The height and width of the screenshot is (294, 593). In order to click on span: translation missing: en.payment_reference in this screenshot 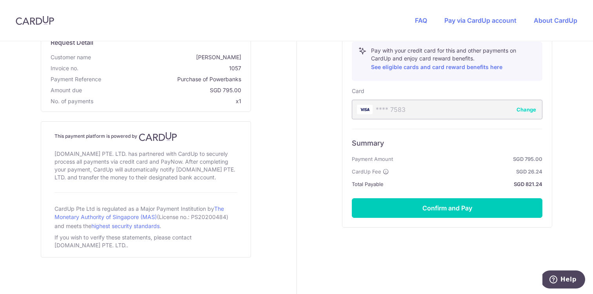, I will do `click(76, 79)`.